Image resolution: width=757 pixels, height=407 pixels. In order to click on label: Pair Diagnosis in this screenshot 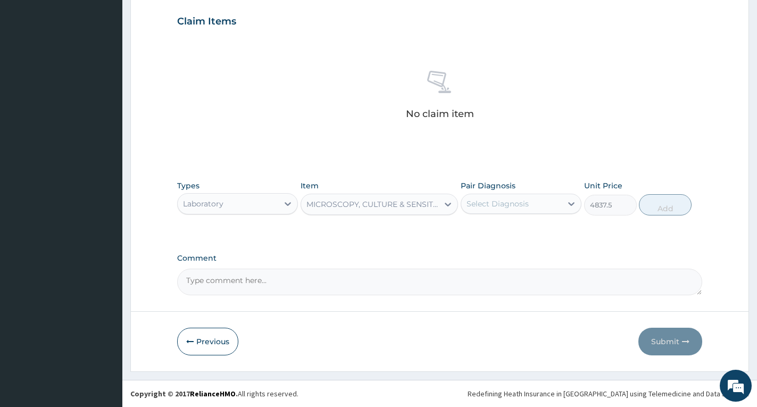, I will do `click(488, 186)`.